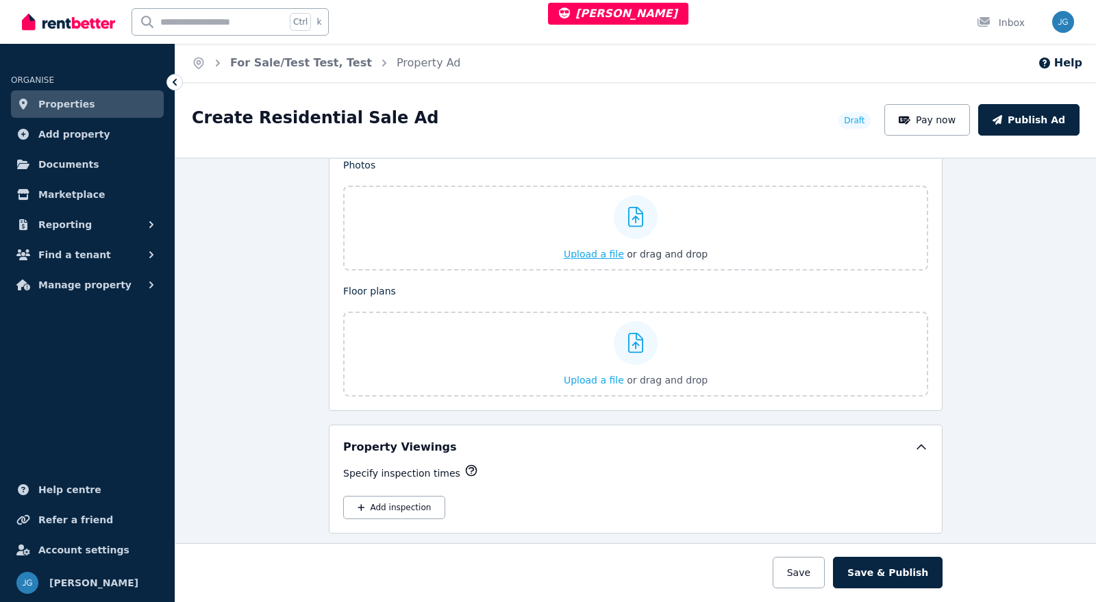  Describe the element at coordinates (87, 490) in the screenshot. I see `a: Help centre` at that location.